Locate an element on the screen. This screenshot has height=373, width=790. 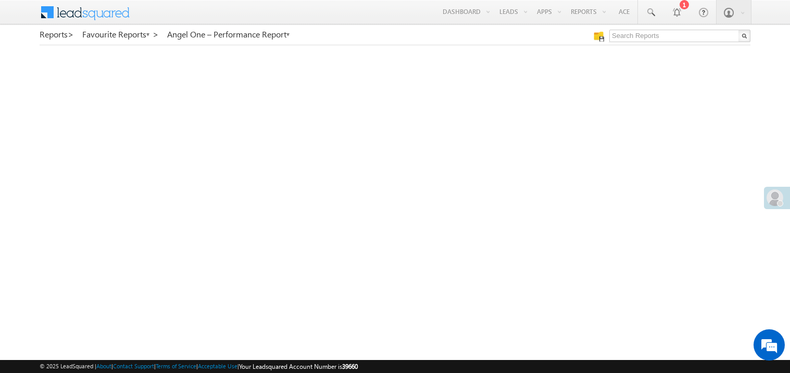
a: Acceptable Use is located at coordinates (218, 366).